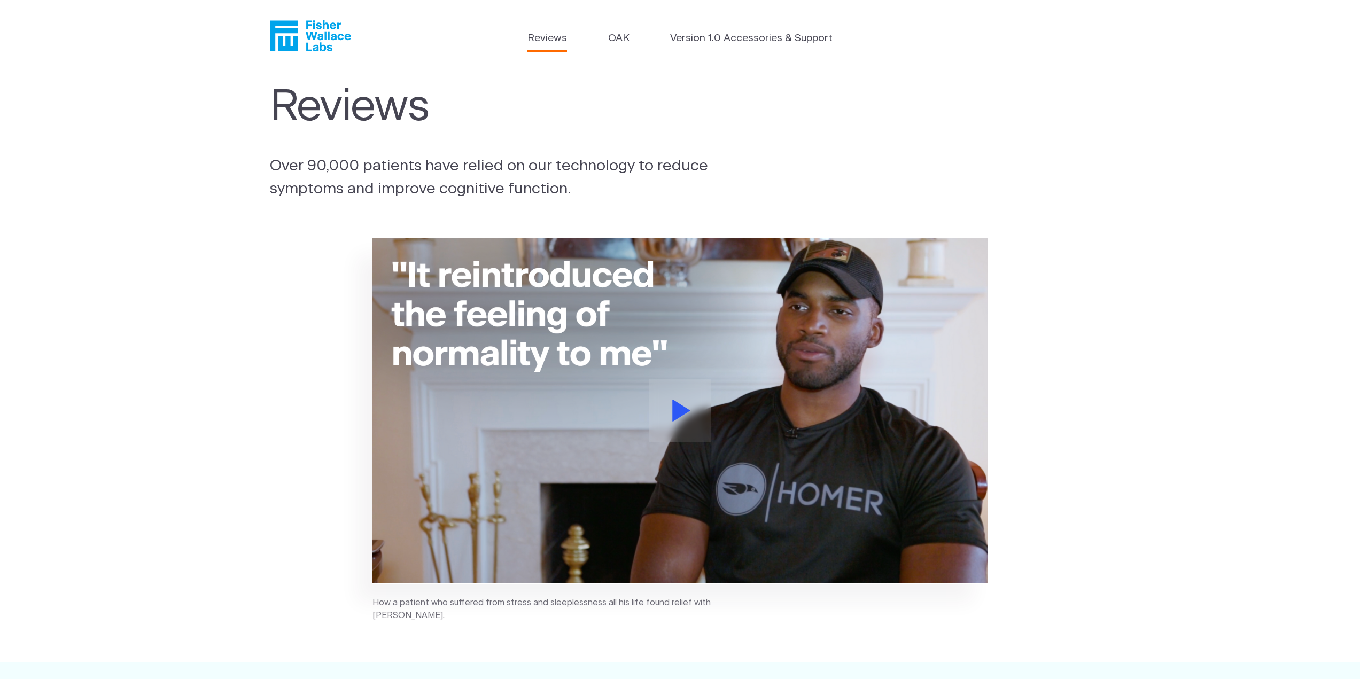 The image size is (1360, 679). What do you see at coordinates (503, 177) in the screenshot?
I see `p: Over 90,000 patients have relied on our technology to reduce symptoms and improve cognitive funct...` at bounding box center [503, 177].